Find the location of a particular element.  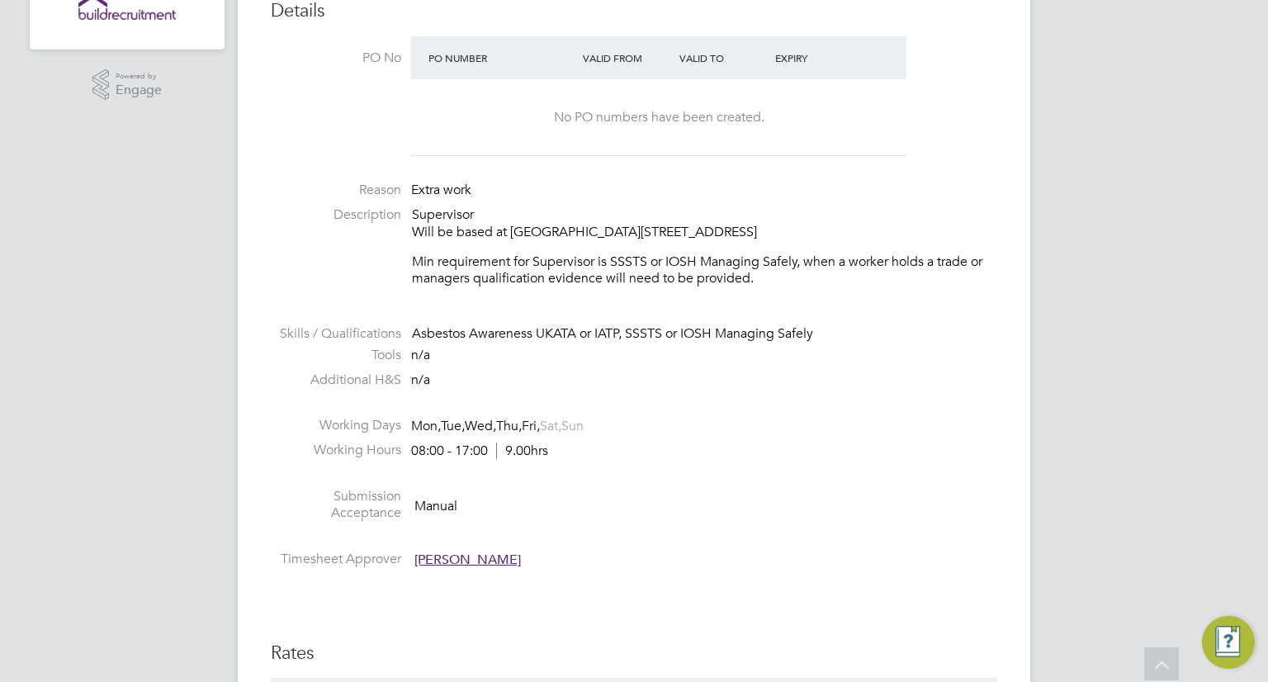

div: Expiry is located at coordinates (819, 58).